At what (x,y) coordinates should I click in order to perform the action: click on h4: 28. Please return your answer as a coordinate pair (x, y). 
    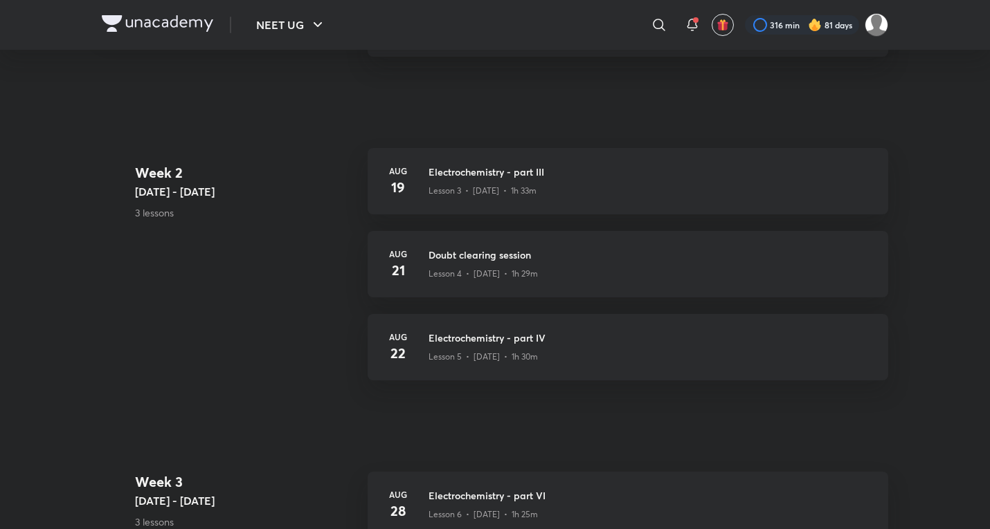
    Looking at the image, I should click on (398, 511).